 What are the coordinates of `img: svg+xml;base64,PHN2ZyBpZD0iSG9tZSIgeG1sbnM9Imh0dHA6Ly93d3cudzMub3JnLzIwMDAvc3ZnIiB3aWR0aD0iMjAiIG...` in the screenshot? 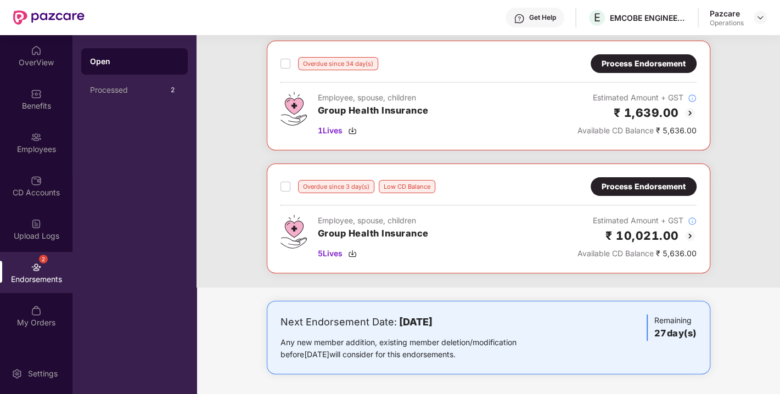 It's located at (36, 50).